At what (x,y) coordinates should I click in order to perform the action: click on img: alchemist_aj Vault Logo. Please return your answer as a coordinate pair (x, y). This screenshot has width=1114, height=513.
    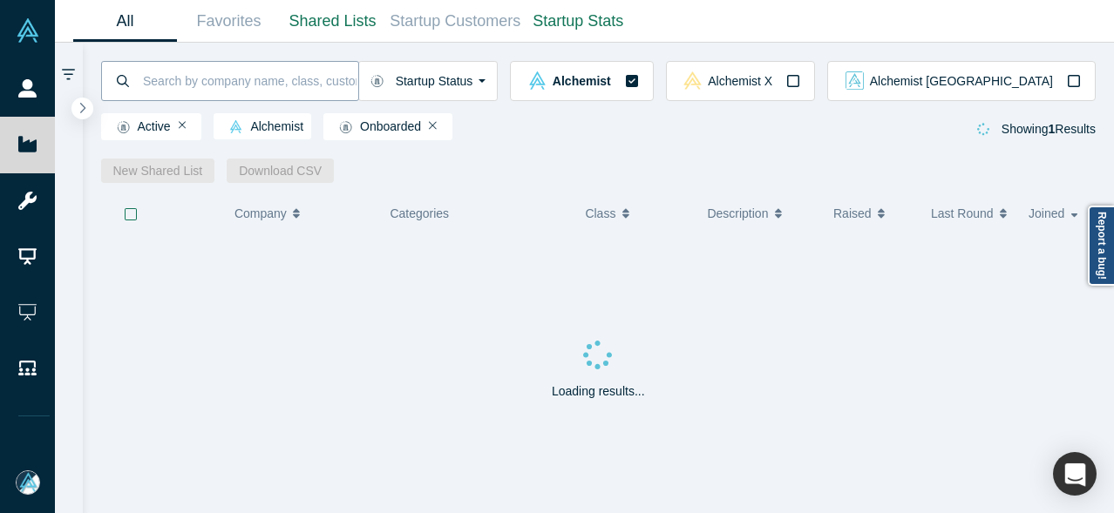
    Looking at the image, I should click on (854, 80).